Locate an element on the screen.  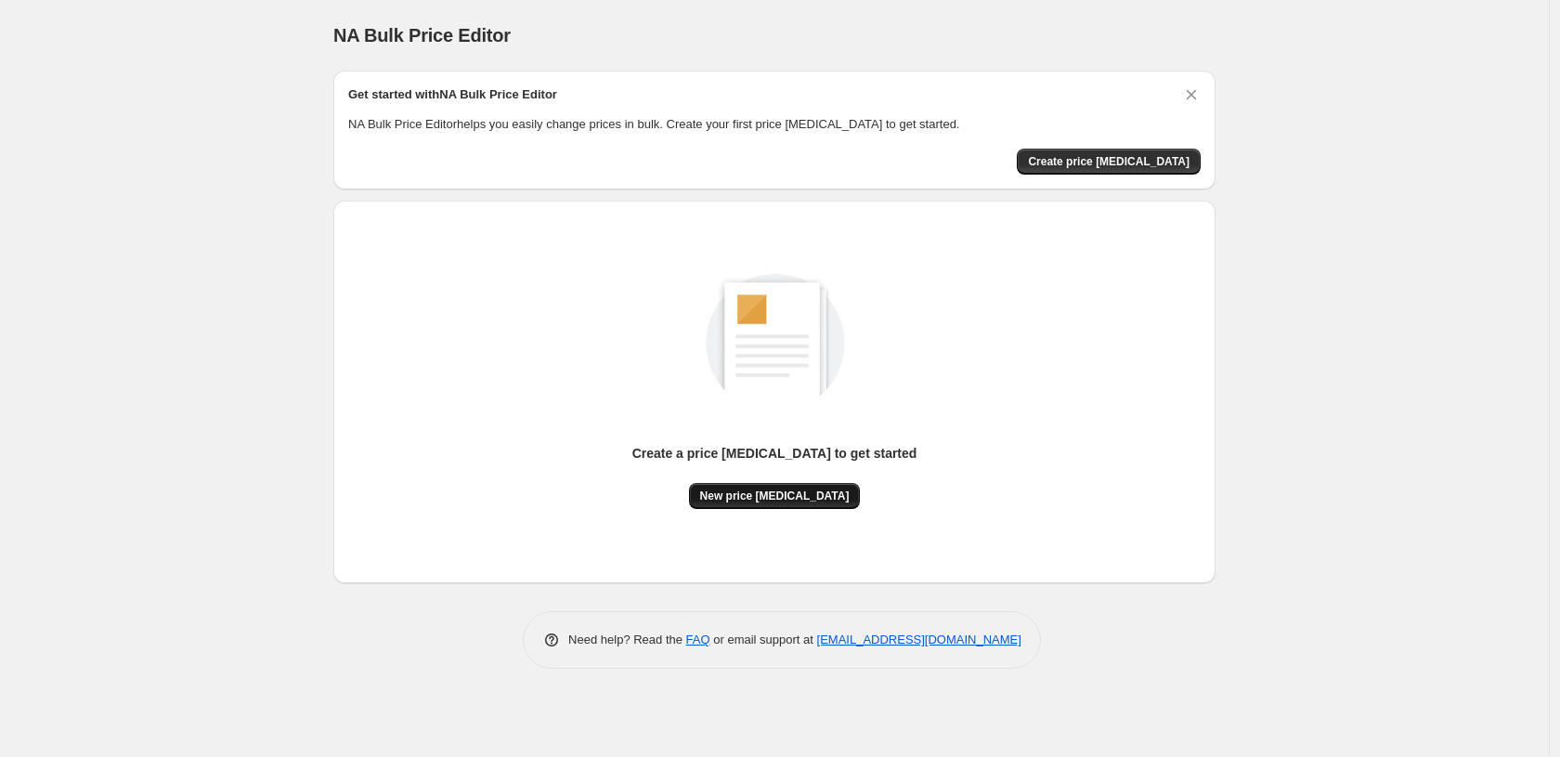
span: Need help? Read the is located at coordinates (627, 639).